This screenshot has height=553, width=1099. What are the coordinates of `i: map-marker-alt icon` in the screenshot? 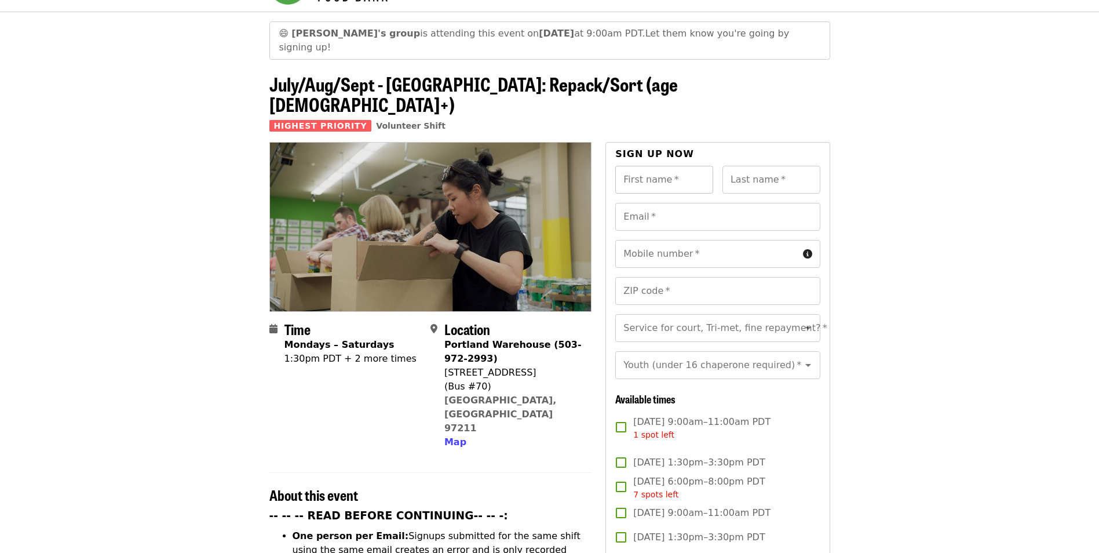 It's located at (434, 329).